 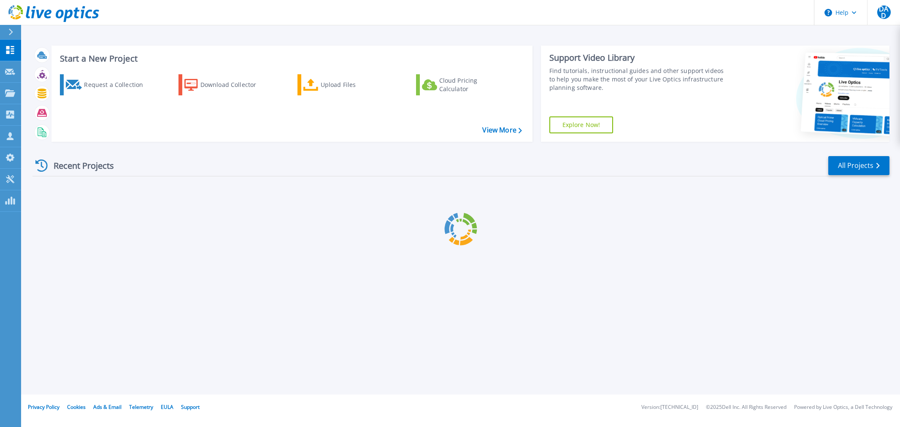 What do you see at coordinates (473, 85) in the screenshot?
I see `div: Cloud Pricing Calculator` at bounding box center [473, 85].